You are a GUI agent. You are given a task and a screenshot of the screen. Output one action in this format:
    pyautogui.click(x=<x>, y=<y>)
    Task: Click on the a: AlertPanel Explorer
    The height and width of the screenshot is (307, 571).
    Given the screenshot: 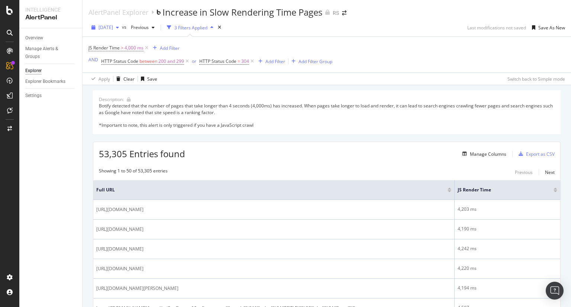 What is the action you would take?
    pyautogui.click(x=118, y=12)
    